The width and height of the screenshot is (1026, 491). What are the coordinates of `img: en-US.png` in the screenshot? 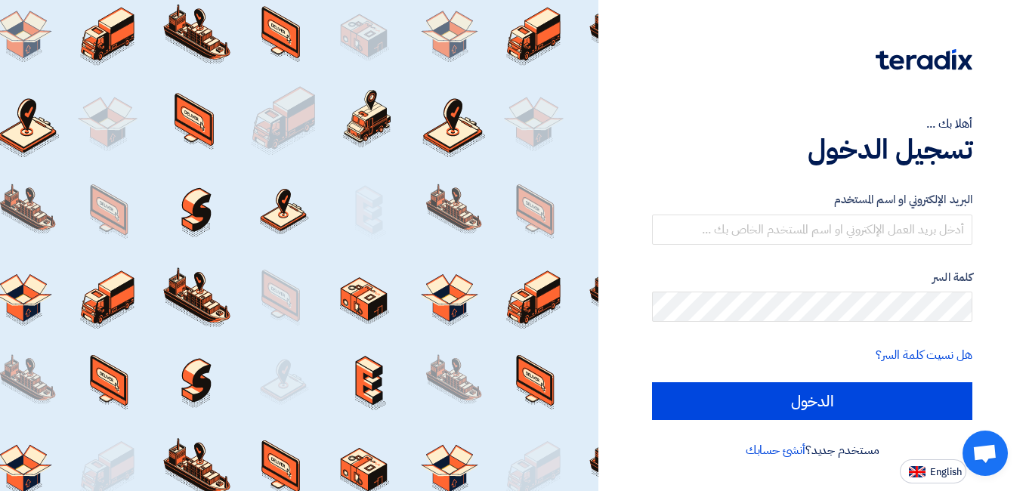 It's located at (917, 471).